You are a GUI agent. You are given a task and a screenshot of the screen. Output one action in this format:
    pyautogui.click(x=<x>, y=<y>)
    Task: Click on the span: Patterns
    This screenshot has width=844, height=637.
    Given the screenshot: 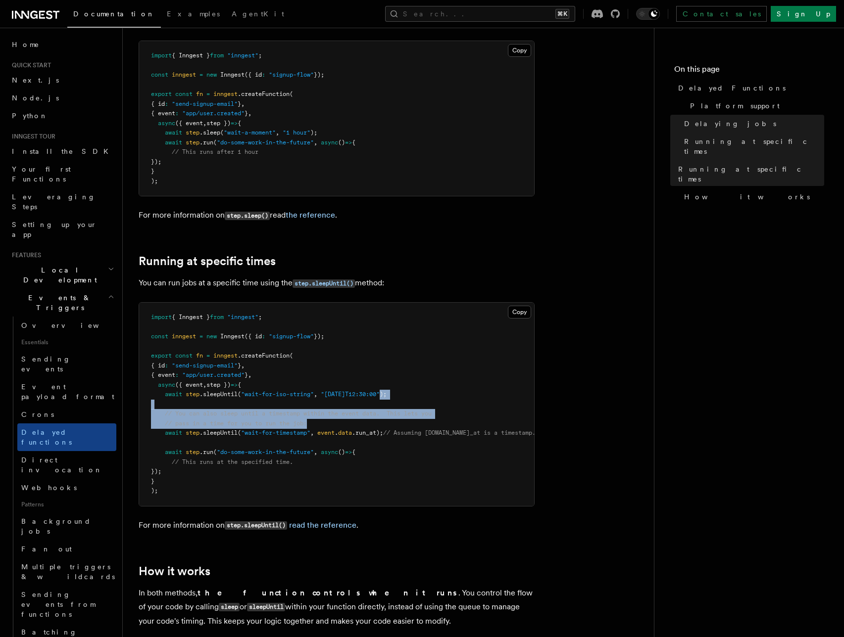 What is the action you would take?
    pyautogui.click(x=67, y=505)
    